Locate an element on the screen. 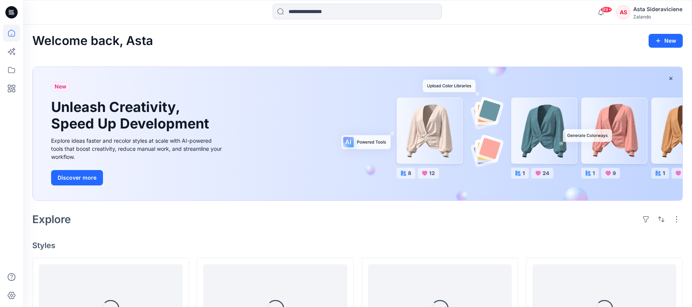 The width and height of the screenshot is (692, 307). div: Zalando is located at coordinates (658, 17).